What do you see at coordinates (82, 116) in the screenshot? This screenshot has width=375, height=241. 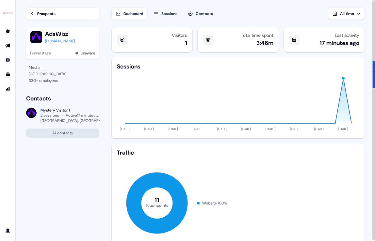 I see `div: Active 17 minutes ago` at bounding box center [82, 116].